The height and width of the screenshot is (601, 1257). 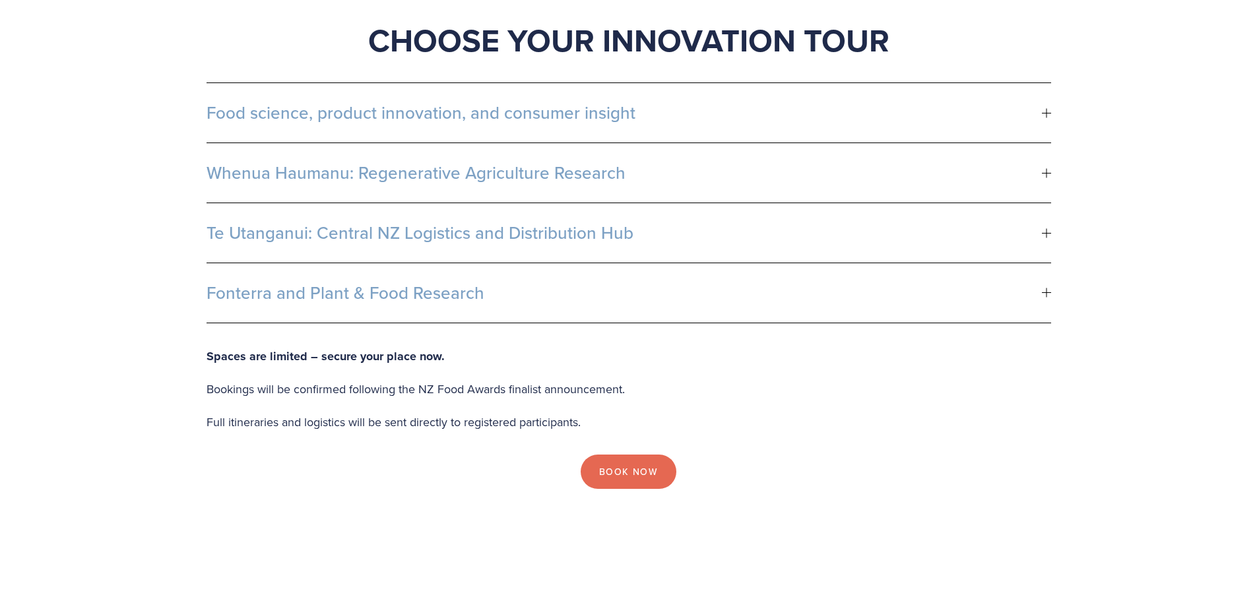 What do you see at coordinates (629, 173) in the screenshot?
I see `button: Whenua Haumanu: Regenerative Agriculture Research` at bounding box center [629, 173].